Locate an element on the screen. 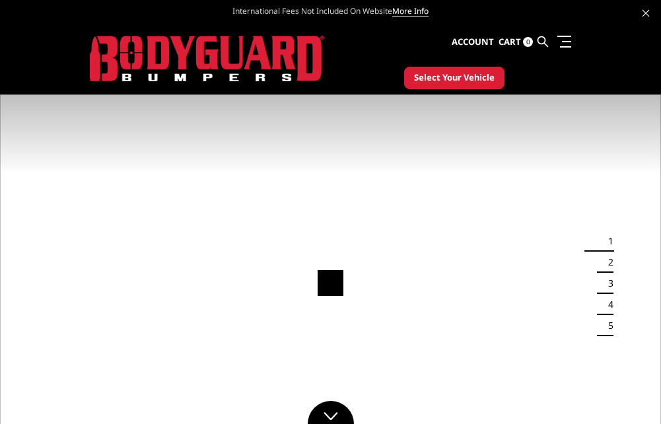  button: Select Your Vehicle is located at coordinates (454, 78).